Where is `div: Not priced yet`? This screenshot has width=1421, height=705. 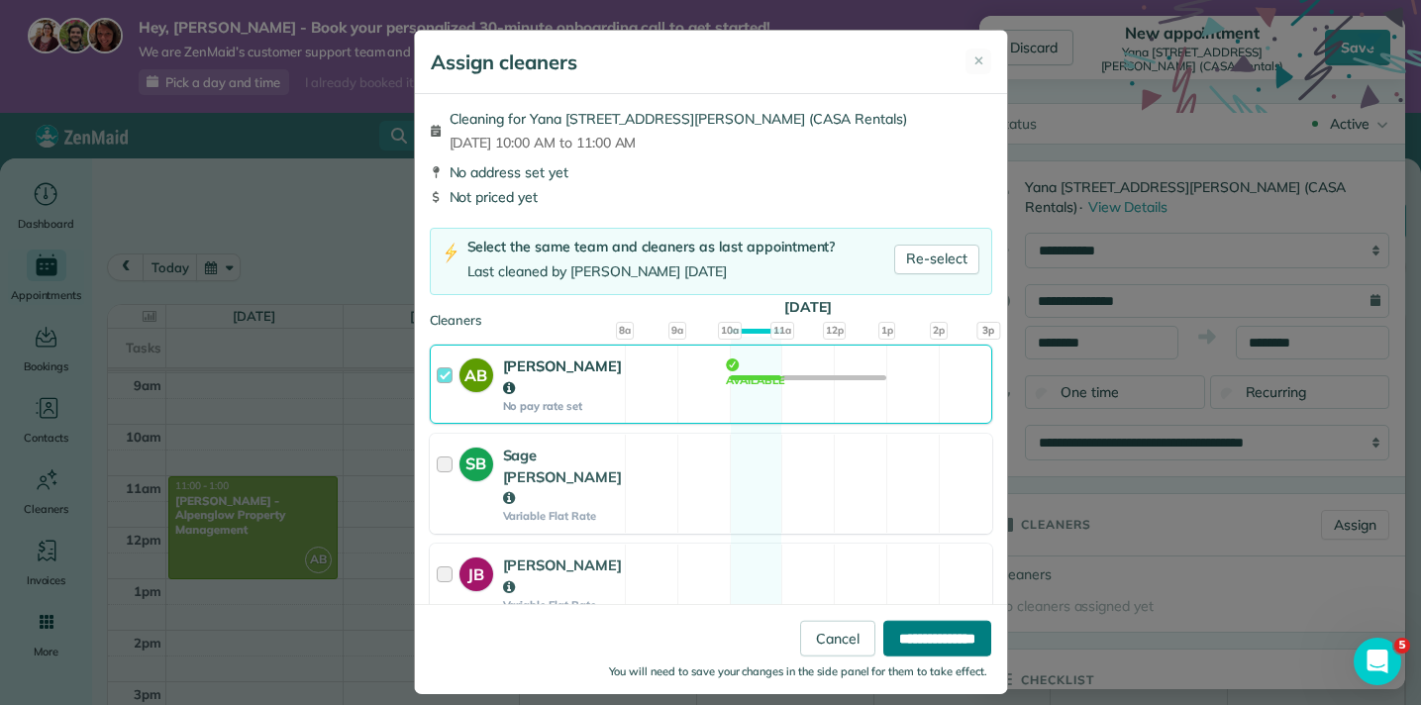 div: Not priced yet is located at coordinates (711, 197).